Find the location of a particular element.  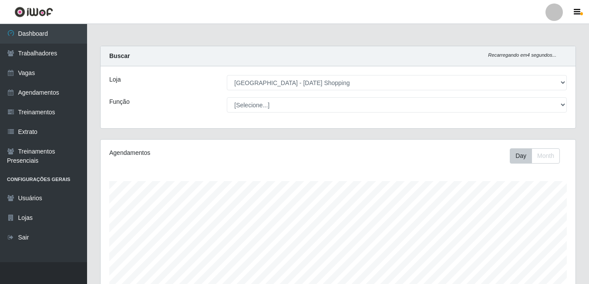

label: Loja is located at coordinates (115, 79).